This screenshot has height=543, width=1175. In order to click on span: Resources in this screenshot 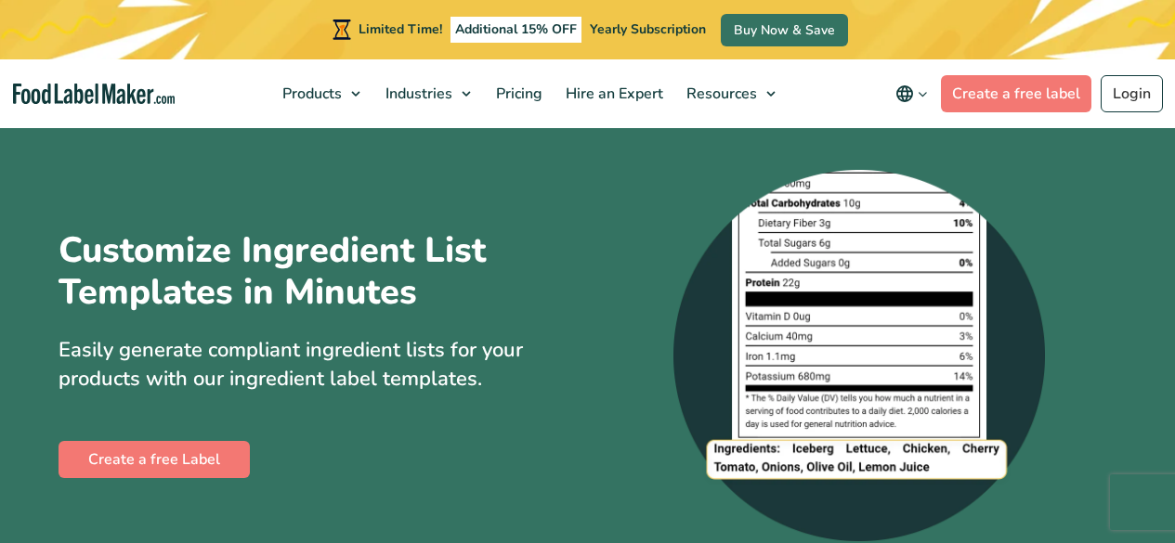, I will do `click(720, 94)`.